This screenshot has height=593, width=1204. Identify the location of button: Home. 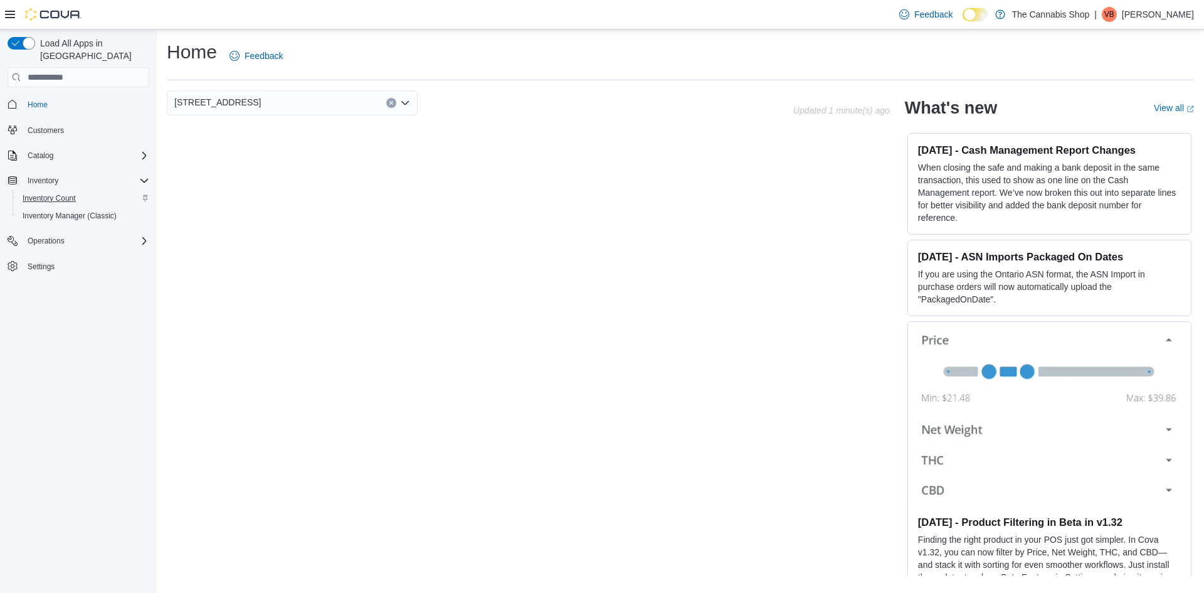
(78, 103).